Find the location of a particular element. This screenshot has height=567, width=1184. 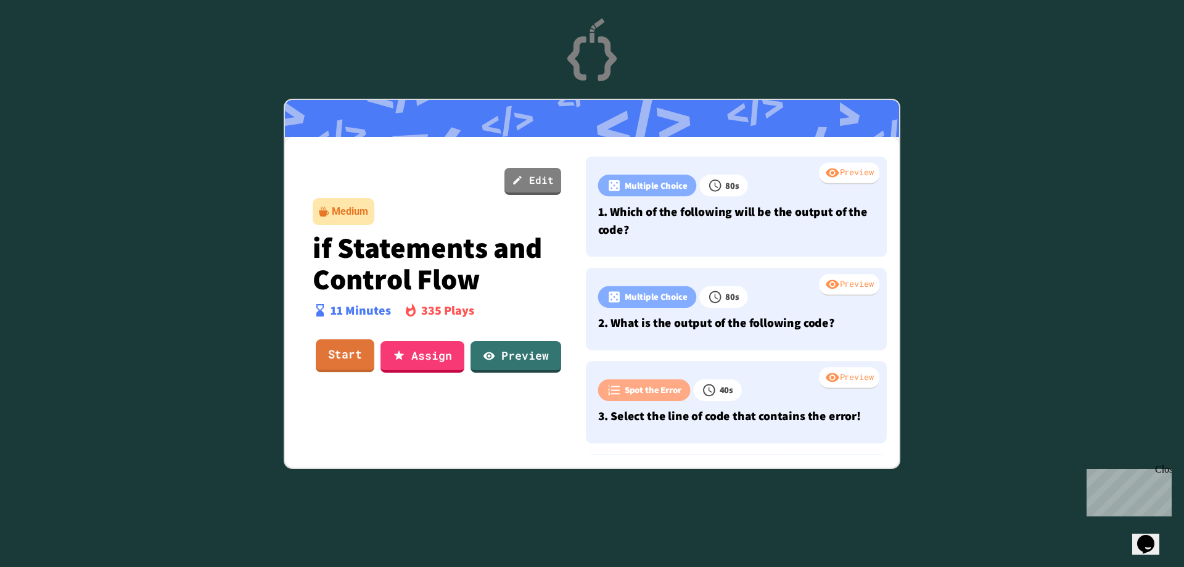

div: Chat with us now!Close is located at coordinates (45, 41).